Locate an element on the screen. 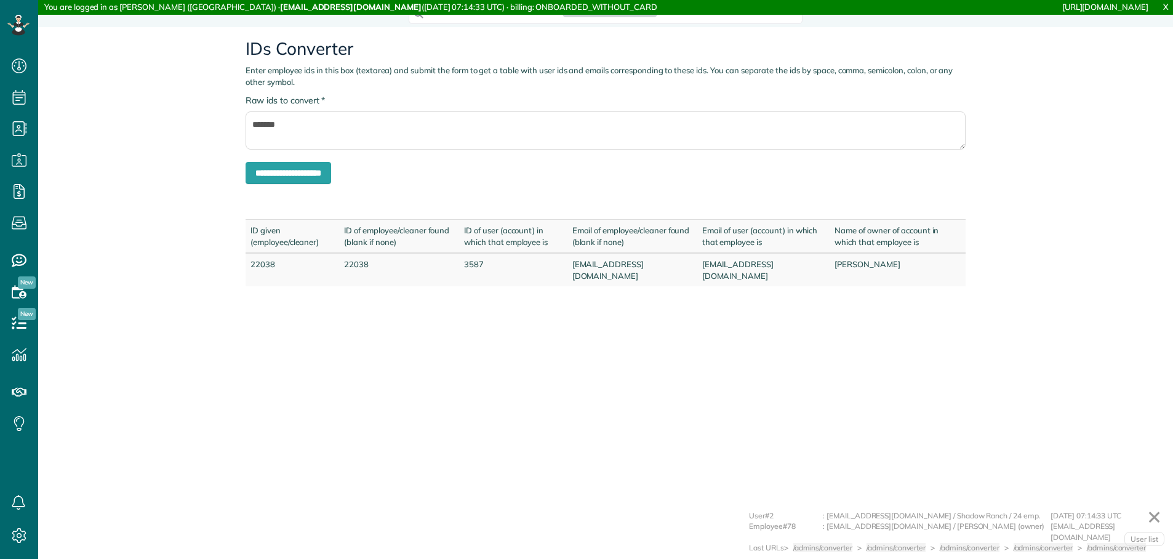  td: ID of user (account) in which that employee is is located at coordinates (513, 236).